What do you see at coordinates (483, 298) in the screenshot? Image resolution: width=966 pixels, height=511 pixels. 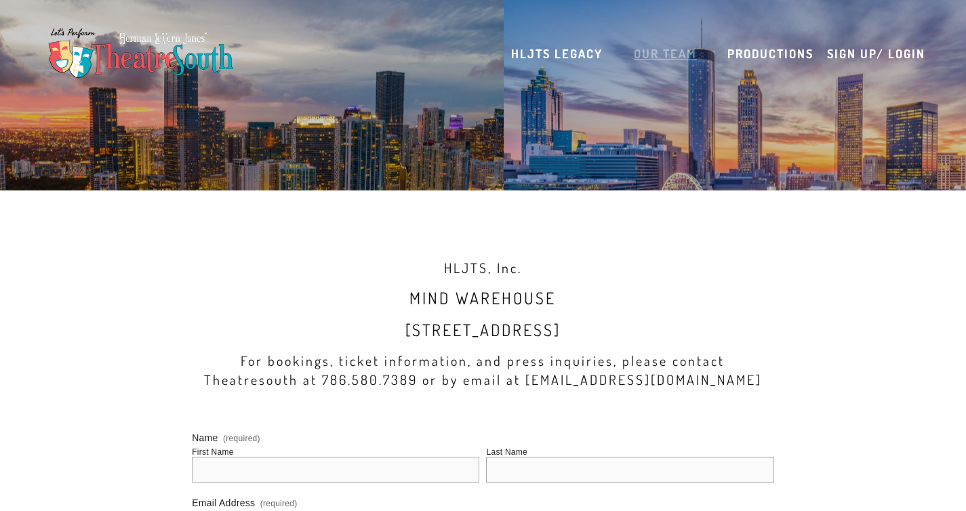 I see `h2: Mind warehouse` at bounding box center [483, 298].